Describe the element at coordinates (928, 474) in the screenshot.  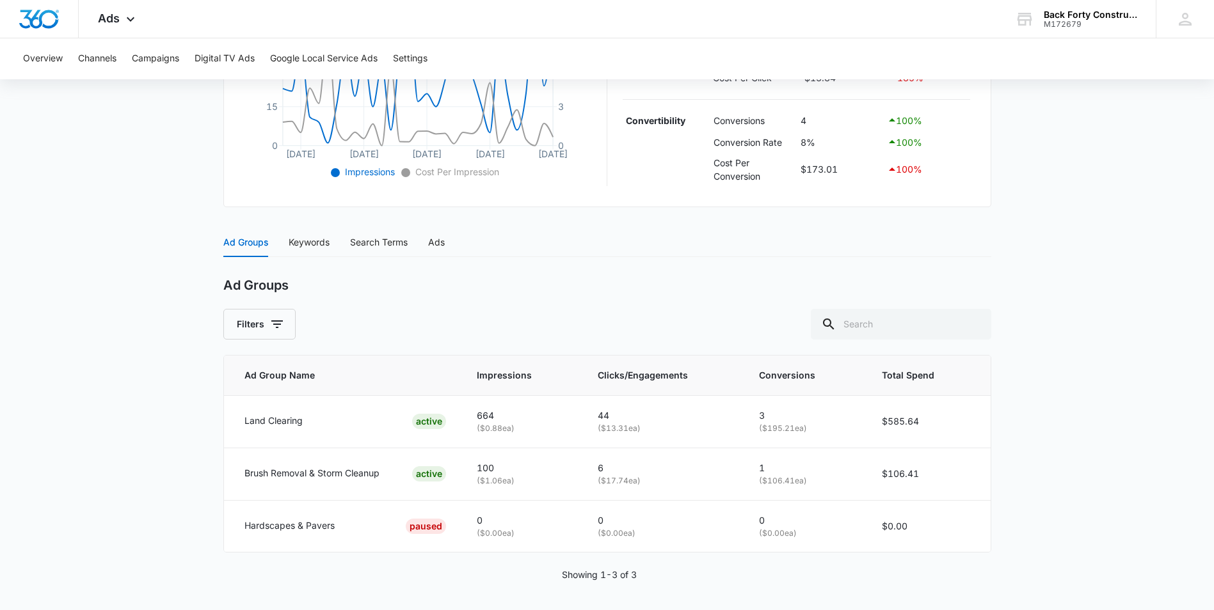
I see `td: $106.41` at that location.